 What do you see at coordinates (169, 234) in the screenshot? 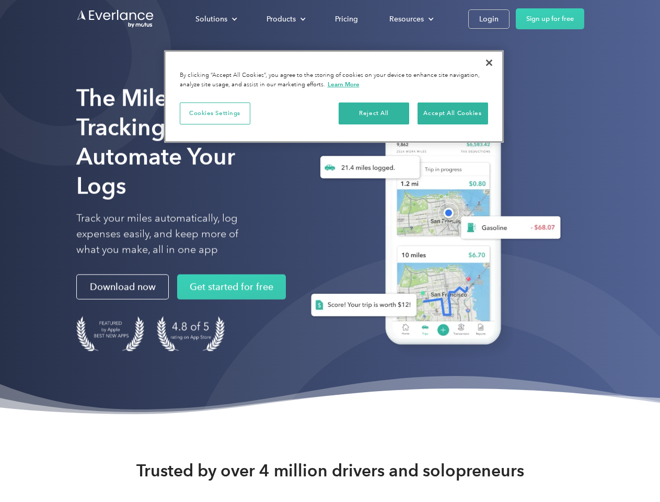
I see `p: Track your miles automatically, log expenses easily, and keep more of what you make, all in one app` at bounding box center [169, 234].